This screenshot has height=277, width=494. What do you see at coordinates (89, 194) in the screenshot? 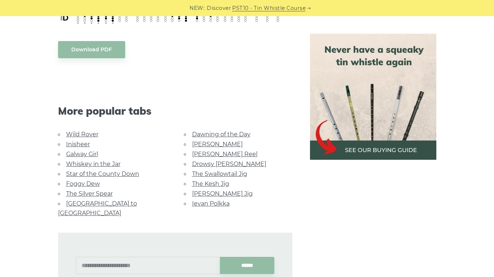
I see `a: The Silver Spear` at bounding box center [89, 194].